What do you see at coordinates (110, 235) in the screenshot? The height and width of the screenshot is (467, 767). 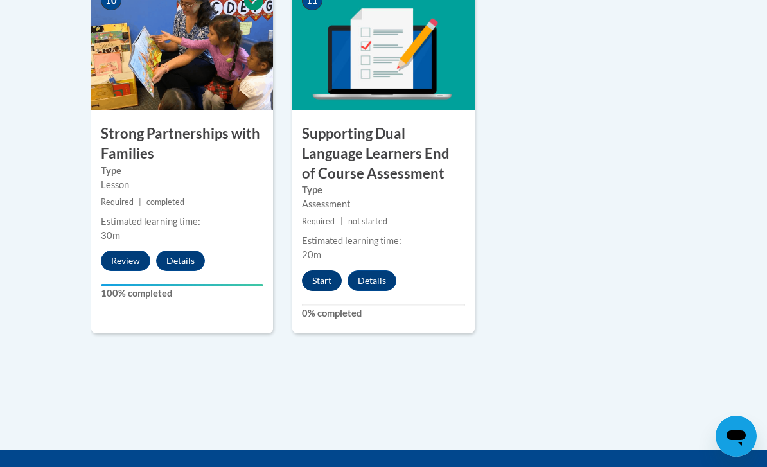 I see `span: 30m` at bounding box center [110, 235].